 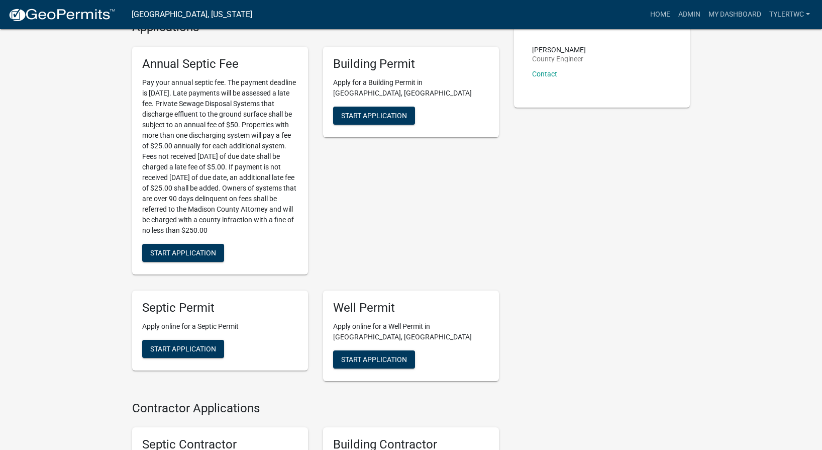 What do you see at coordinates (316, 204) in the screenshot?
I see `wm-workflow-list-section: Applications` at bounding box center [316, 204].